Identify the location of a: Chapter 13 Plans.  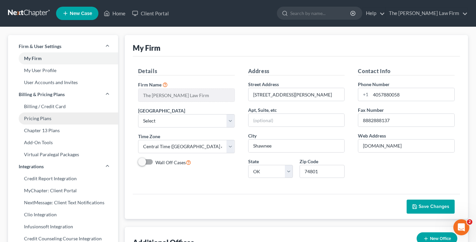
(63, 130).